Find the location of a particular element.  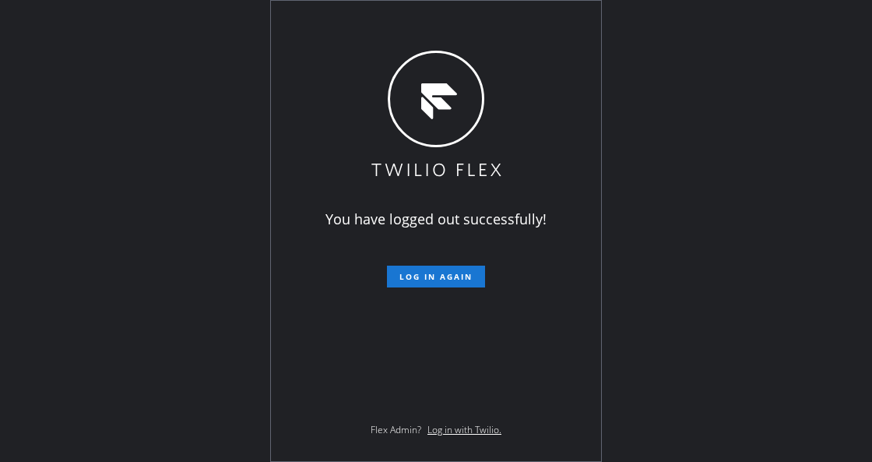

button: Log in again is located at coordinates (436, 276).